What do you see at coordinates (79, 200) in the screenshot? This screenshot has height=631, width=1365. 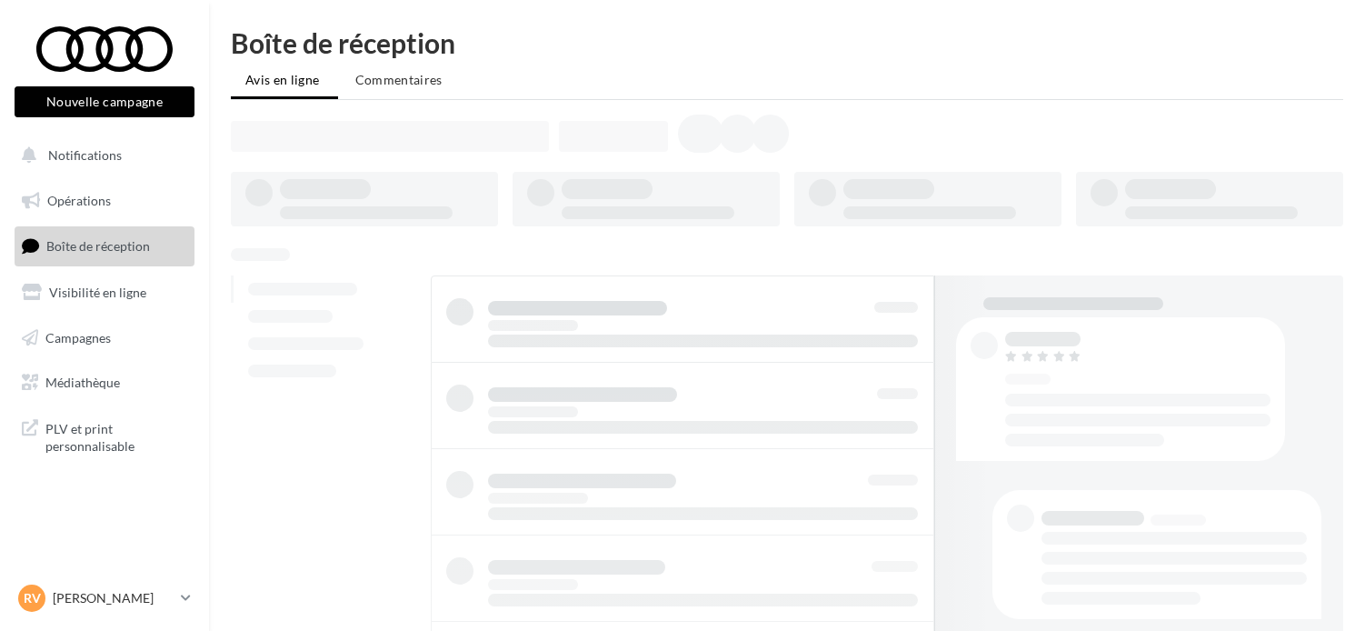 I see `span: Opérations` at bounding box center [79, 200].